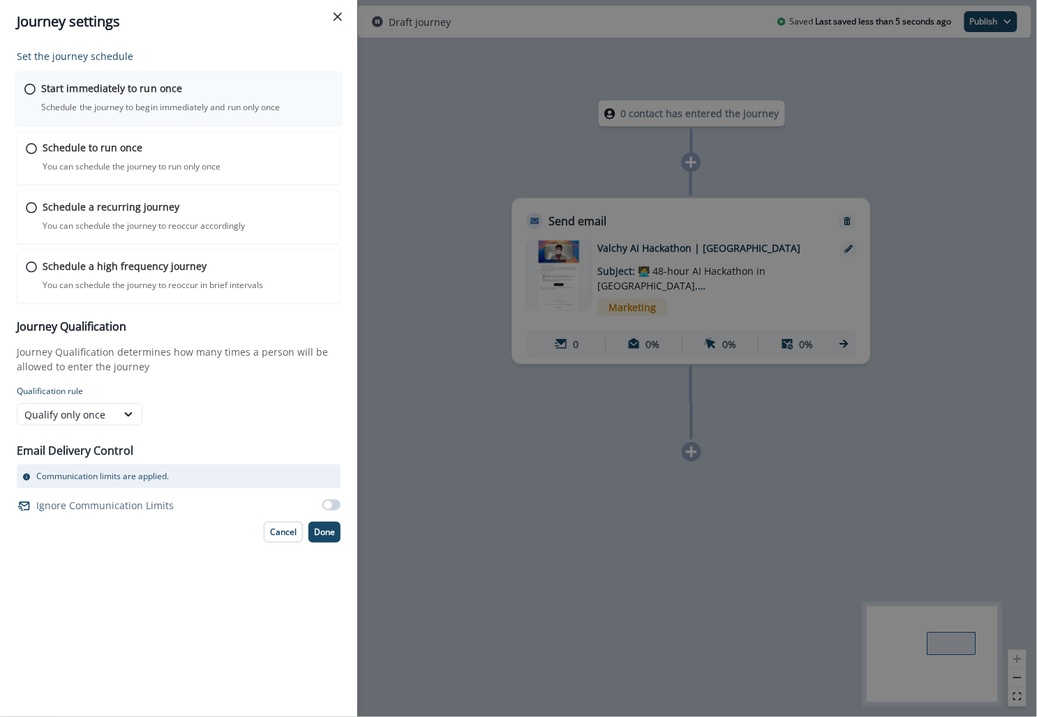 This screenshot has height=717, width=1037. Describe the element at coordinates (283, 532) in the screenshot. I see `button: Cancel` at that location.